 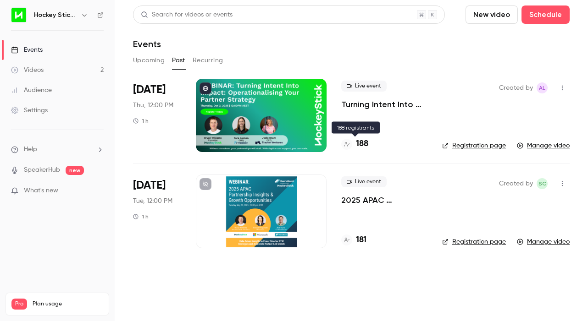 I want to click on span: Pro, so click(x=19, y=304).